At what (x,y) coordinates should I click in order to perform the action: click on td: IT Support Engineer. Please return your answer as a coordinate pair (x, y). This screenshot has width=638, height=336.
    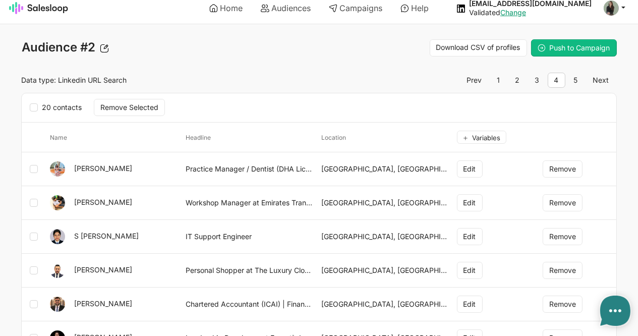
    Looking at the image, I should click on (249, 236).